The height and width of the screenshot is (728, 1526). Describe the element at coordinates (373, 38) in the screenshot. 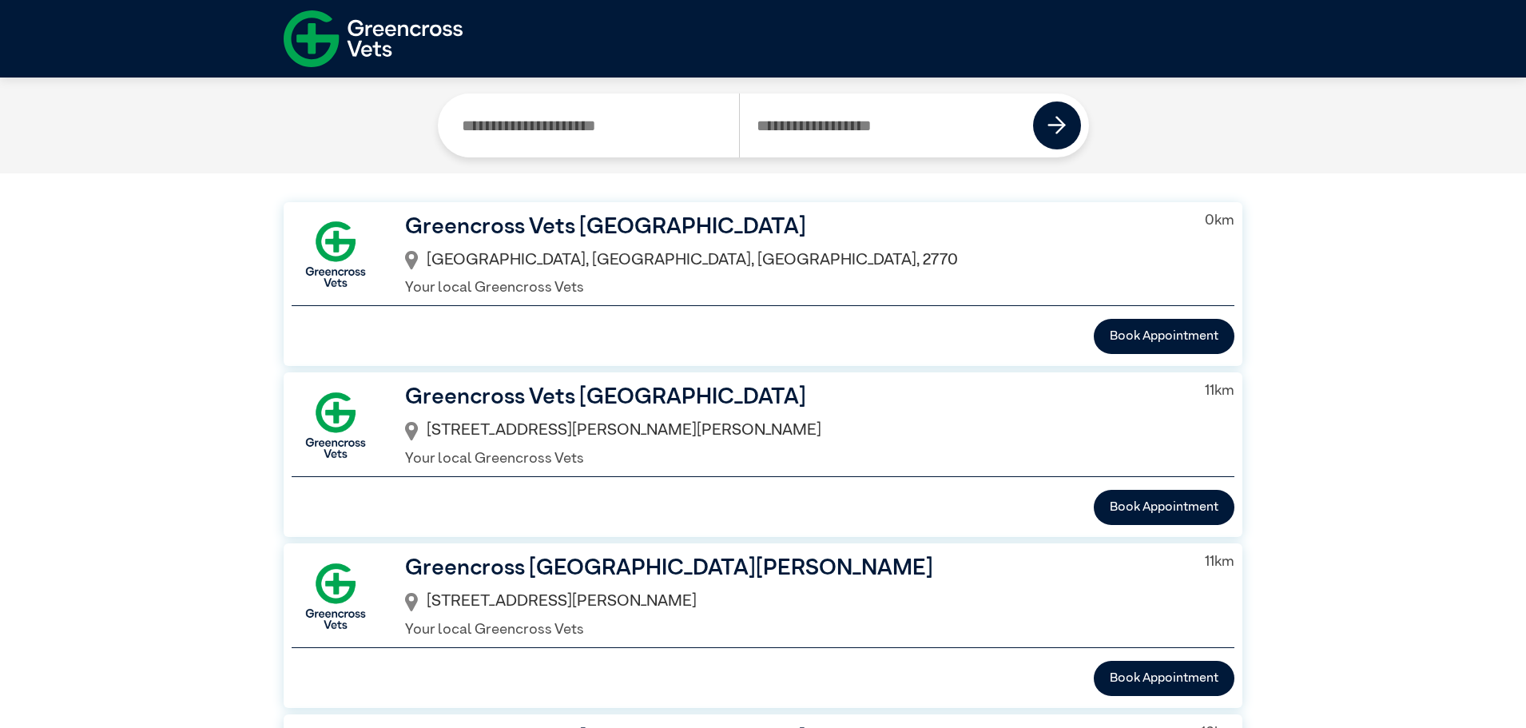

I see `img: f-logo` at that location.